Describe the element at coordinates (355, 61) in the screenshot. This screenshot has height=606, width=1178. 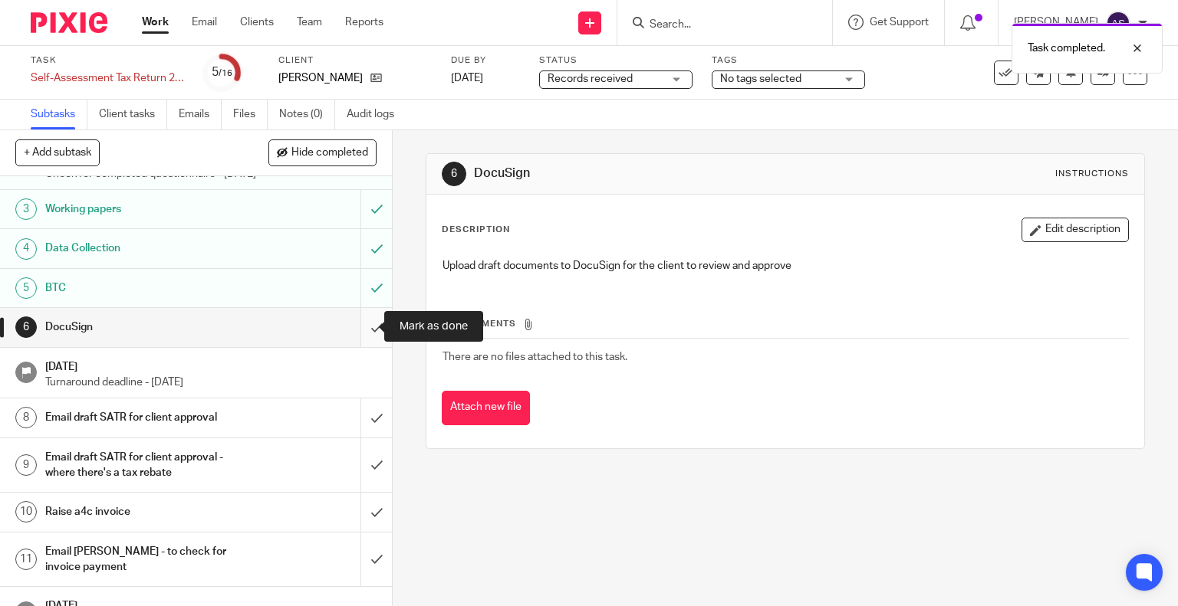
I see `label: Client` at that location.